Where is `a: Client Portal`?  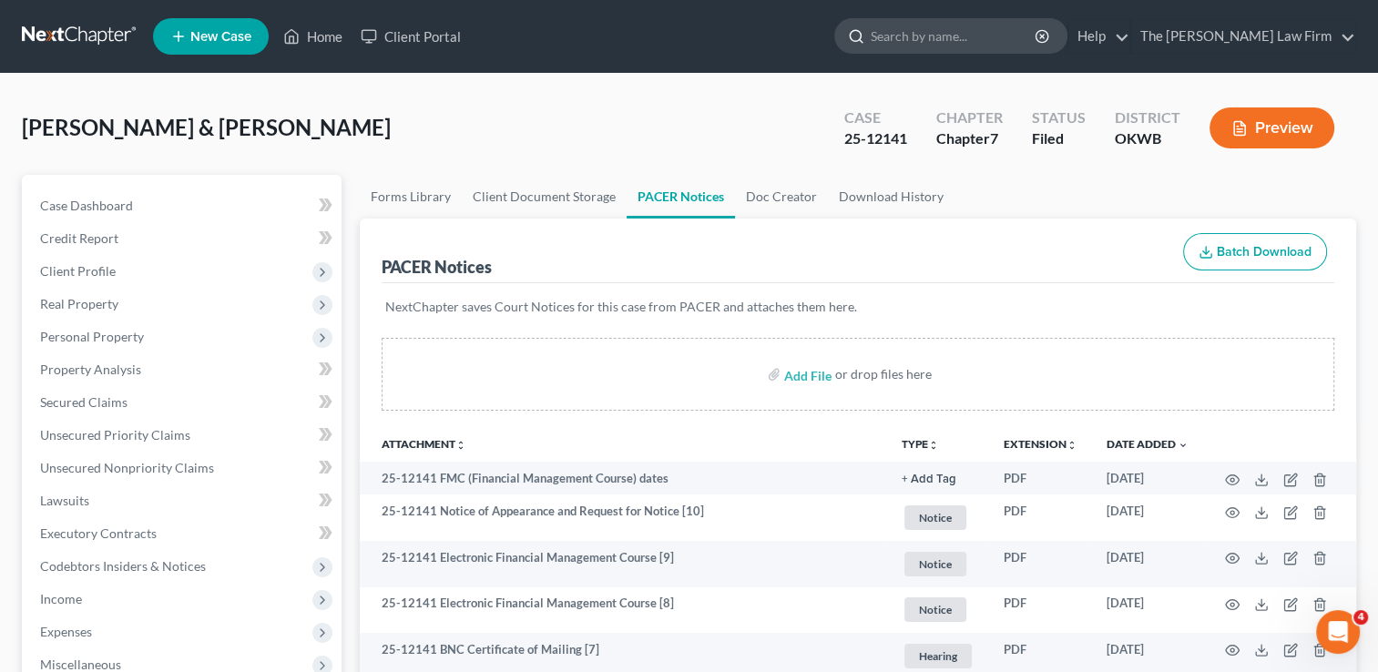 a: Client Portal is located at coordinates (411, 36).